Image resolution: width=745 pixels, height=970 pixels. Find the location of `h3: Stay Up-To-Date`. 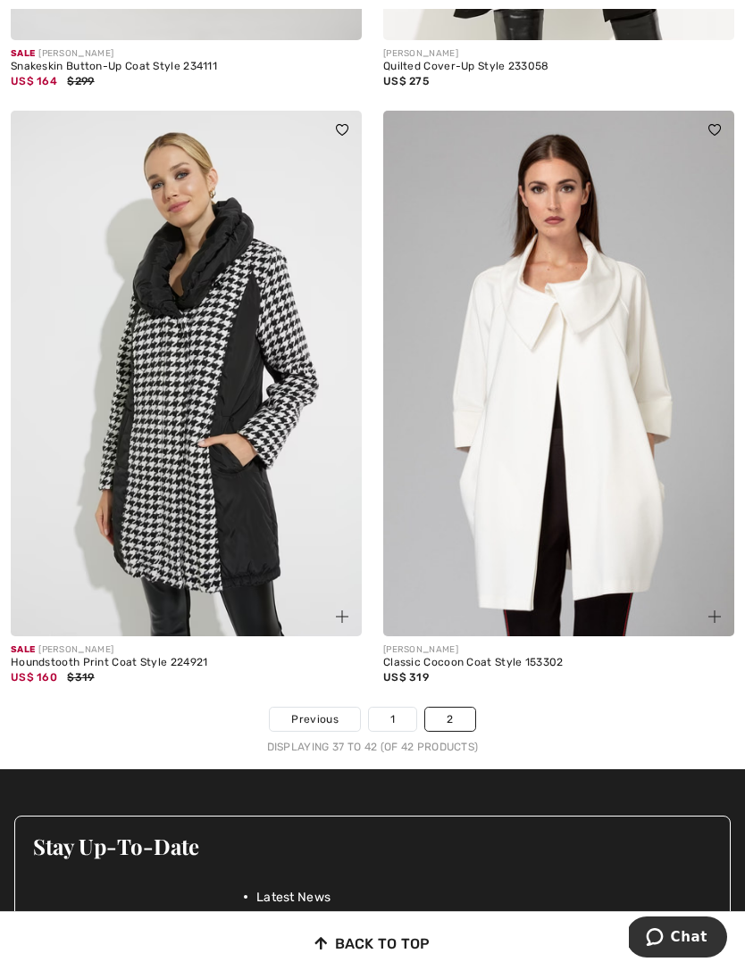

h3: Stay Up-To-Date is located at coordinates (372, 846).